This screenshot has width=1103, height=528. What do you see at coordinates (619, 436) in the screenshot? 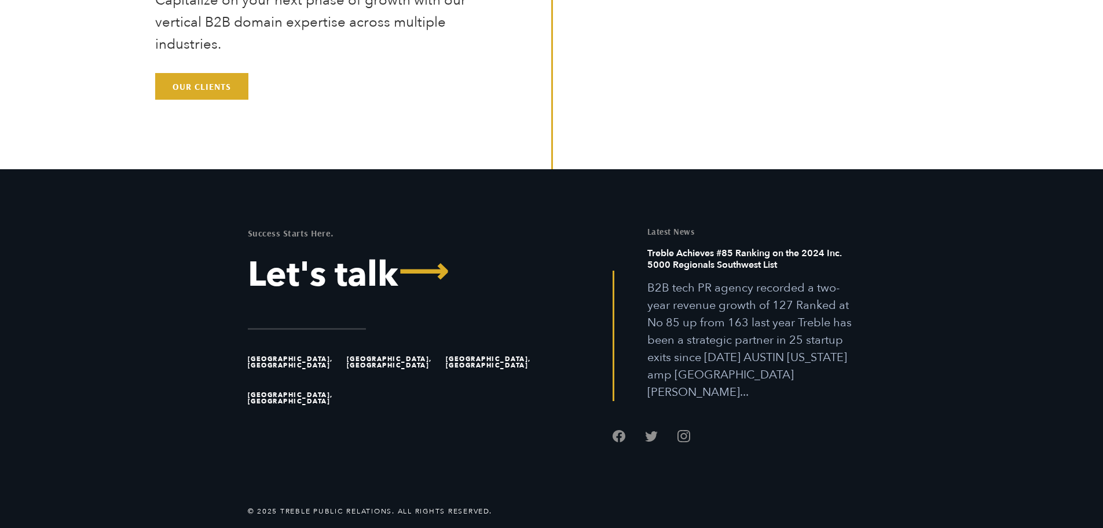
I see `a: Follow us on Facebook` at bounding box center [619, 436].